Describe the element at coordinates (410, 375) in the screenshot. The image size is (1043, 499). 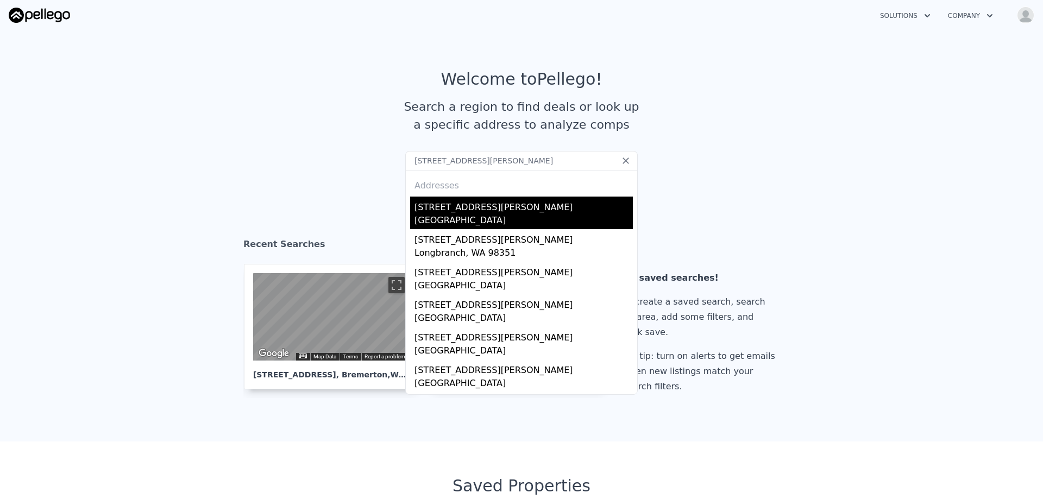
I see `span: , WA 98310` at that location.